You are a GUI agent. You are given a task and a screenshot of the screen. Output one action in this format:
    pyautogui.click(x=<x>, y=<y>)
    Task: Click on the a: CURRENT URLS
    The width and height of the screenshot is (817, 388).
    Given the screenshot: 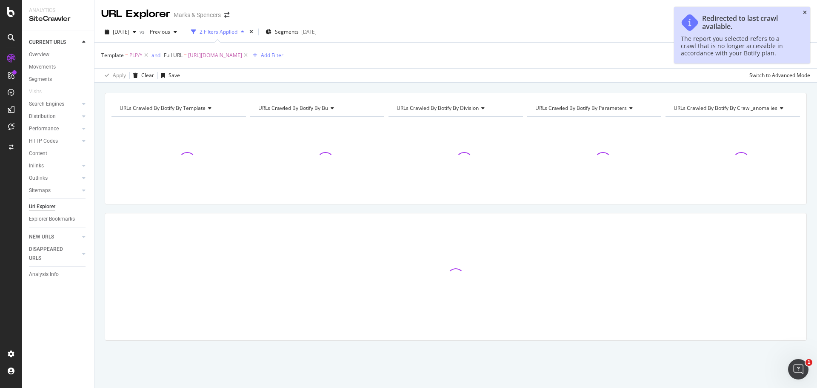 What is the action you would take?
    pyautogui.click(x=54, y=42)
    